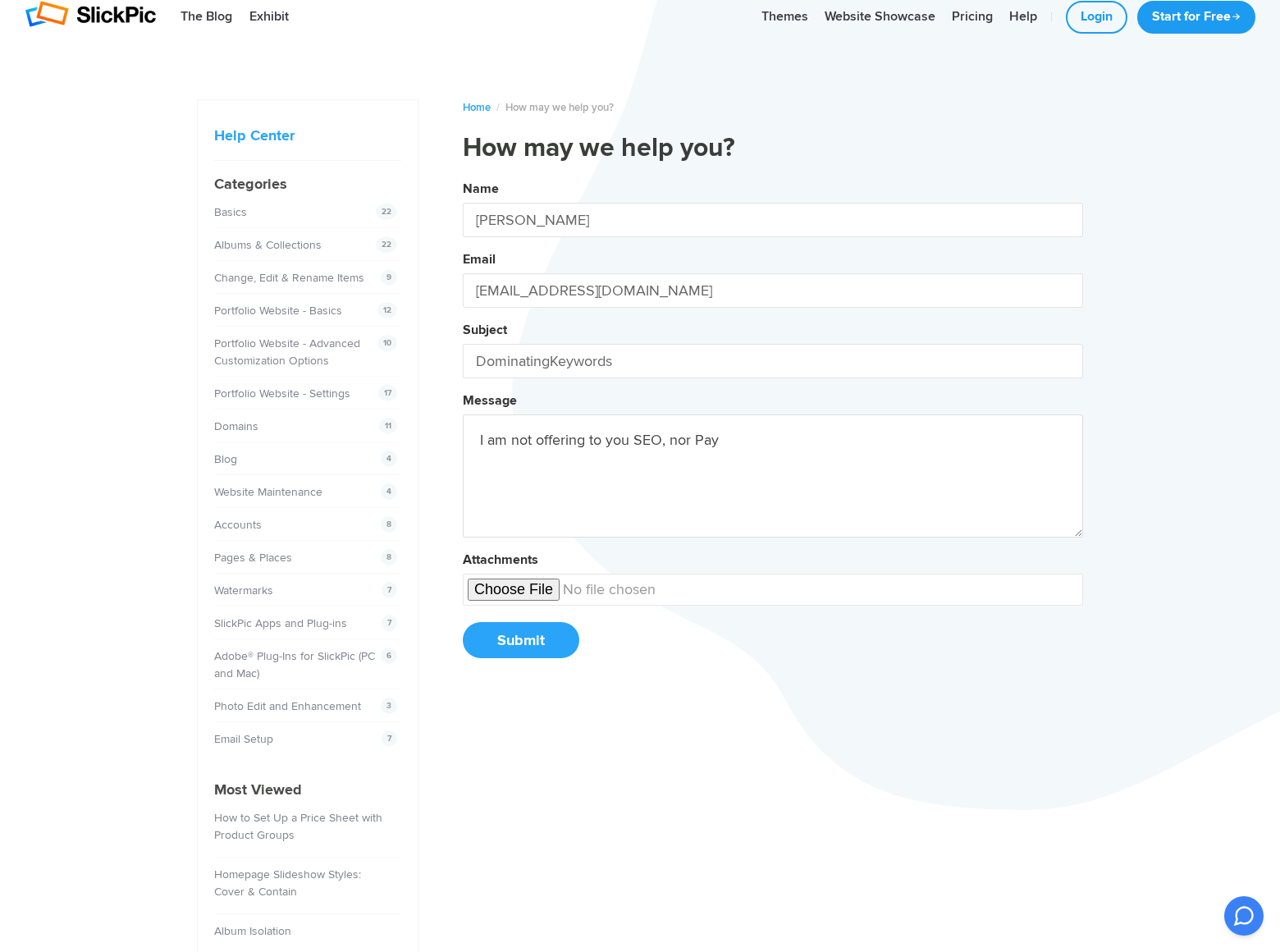  Describe the element at coordinates (238, 524) in the screenshot. I see `a: Accounts` at that location.